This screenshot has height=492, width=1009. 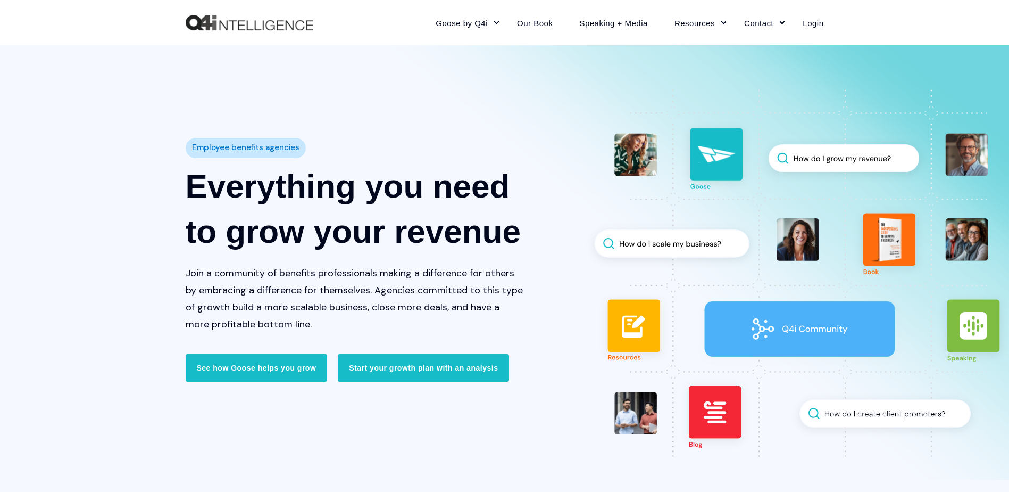 What do you see at coordinates (424, 368) in the screenshot?
I see `a: Start your growth plan with an analysis` at bounding box center [424, 368].